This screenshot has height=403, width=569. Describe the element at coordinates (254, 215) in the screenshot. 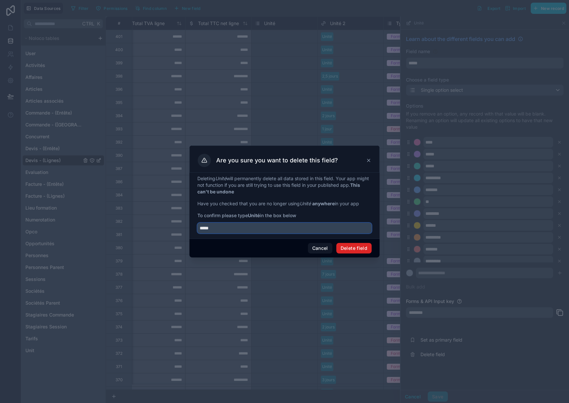

I see `strong: Unité` at that location.